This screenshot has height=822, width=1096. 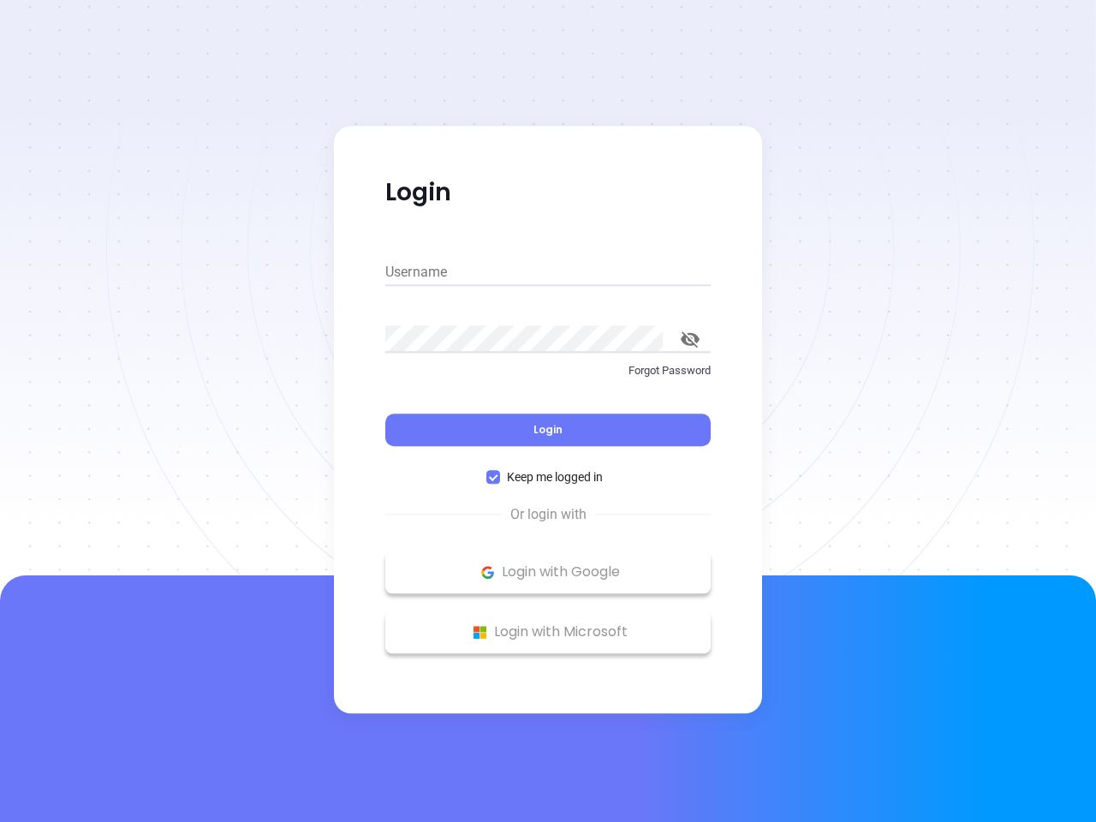 I want to click on p: Forgot Password, so click(x=548, y=371).